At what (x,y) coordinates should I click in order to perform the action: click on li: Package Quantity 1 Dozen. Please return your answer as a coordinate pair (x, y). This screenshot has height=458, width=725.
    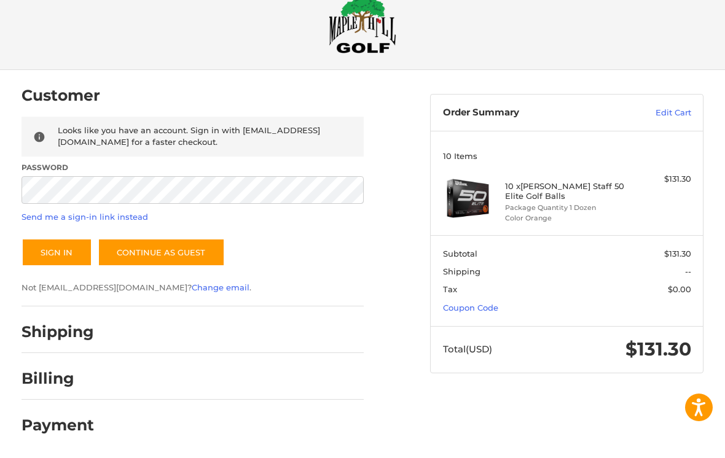
    Looking at the image, I should click on (565, 208).